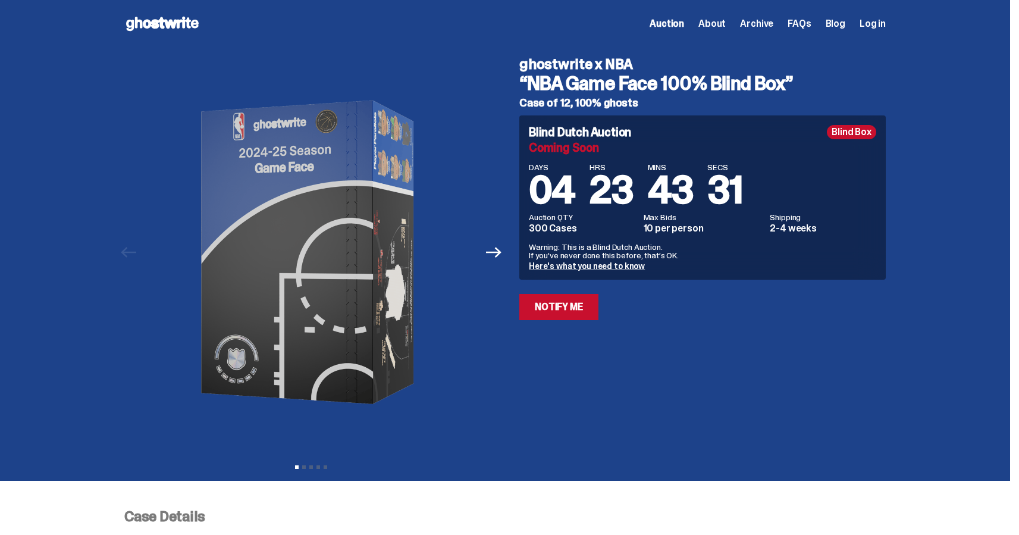 The width and height of the screenshot is (1019, 535). I want to click on span: About, so click(712, 24).